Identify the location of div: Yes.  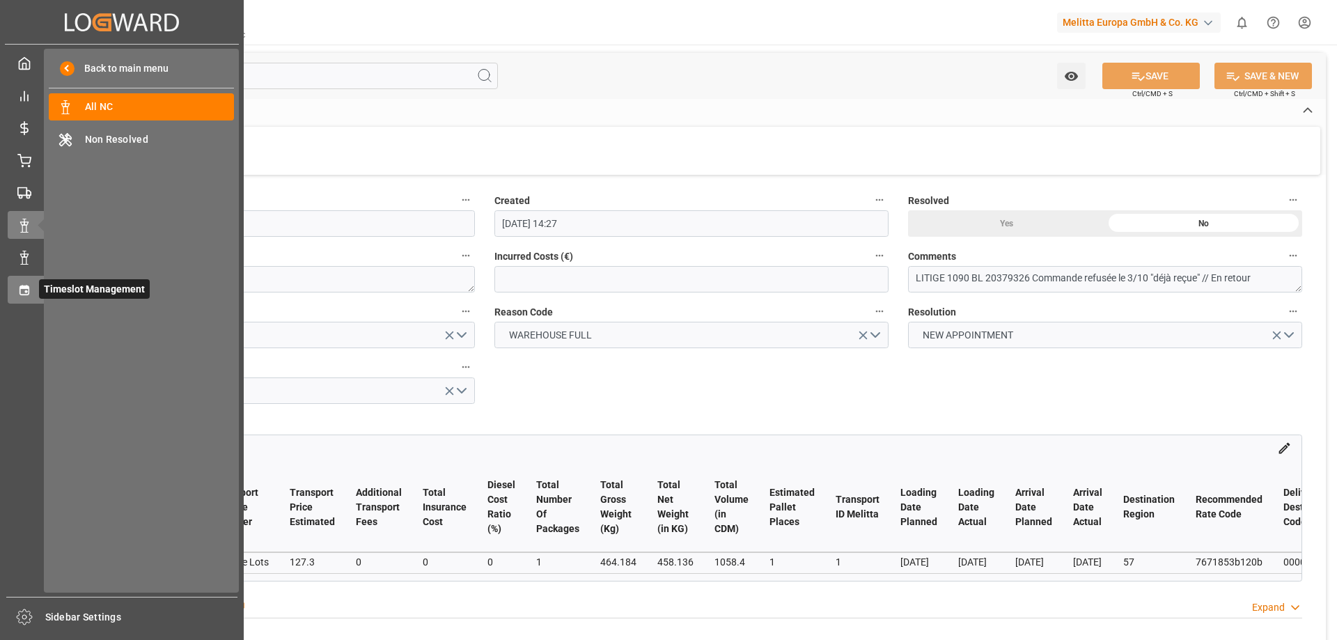
(1006, 224).